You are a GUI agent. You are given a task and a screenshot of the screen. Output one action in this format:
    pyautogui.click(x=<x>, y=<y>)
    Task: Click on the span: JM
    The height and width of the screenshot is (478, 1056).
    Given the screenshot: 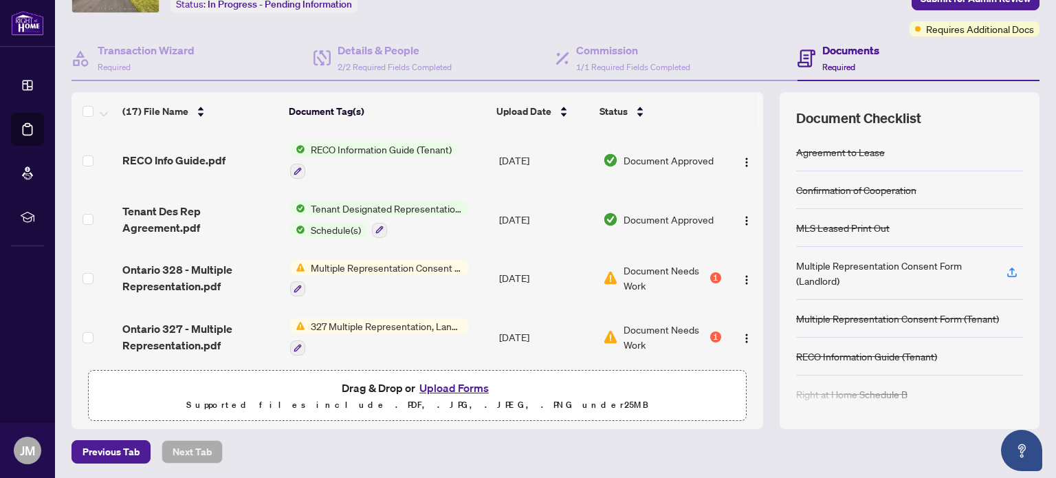 What is the action you would take?
    pyautogui.click(x=27, y=450)
    